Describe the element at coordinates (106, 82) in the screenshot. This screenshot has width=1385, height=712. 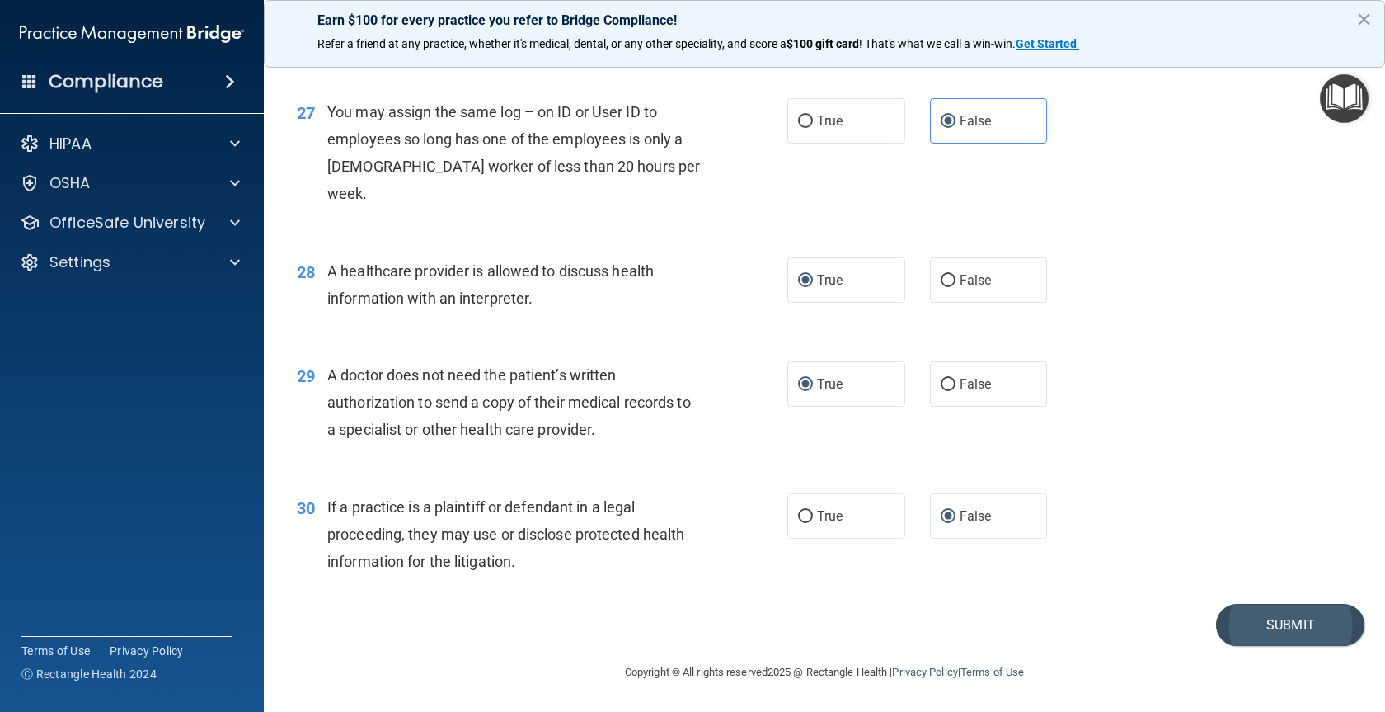
I see `h4: Compliance` at that location.